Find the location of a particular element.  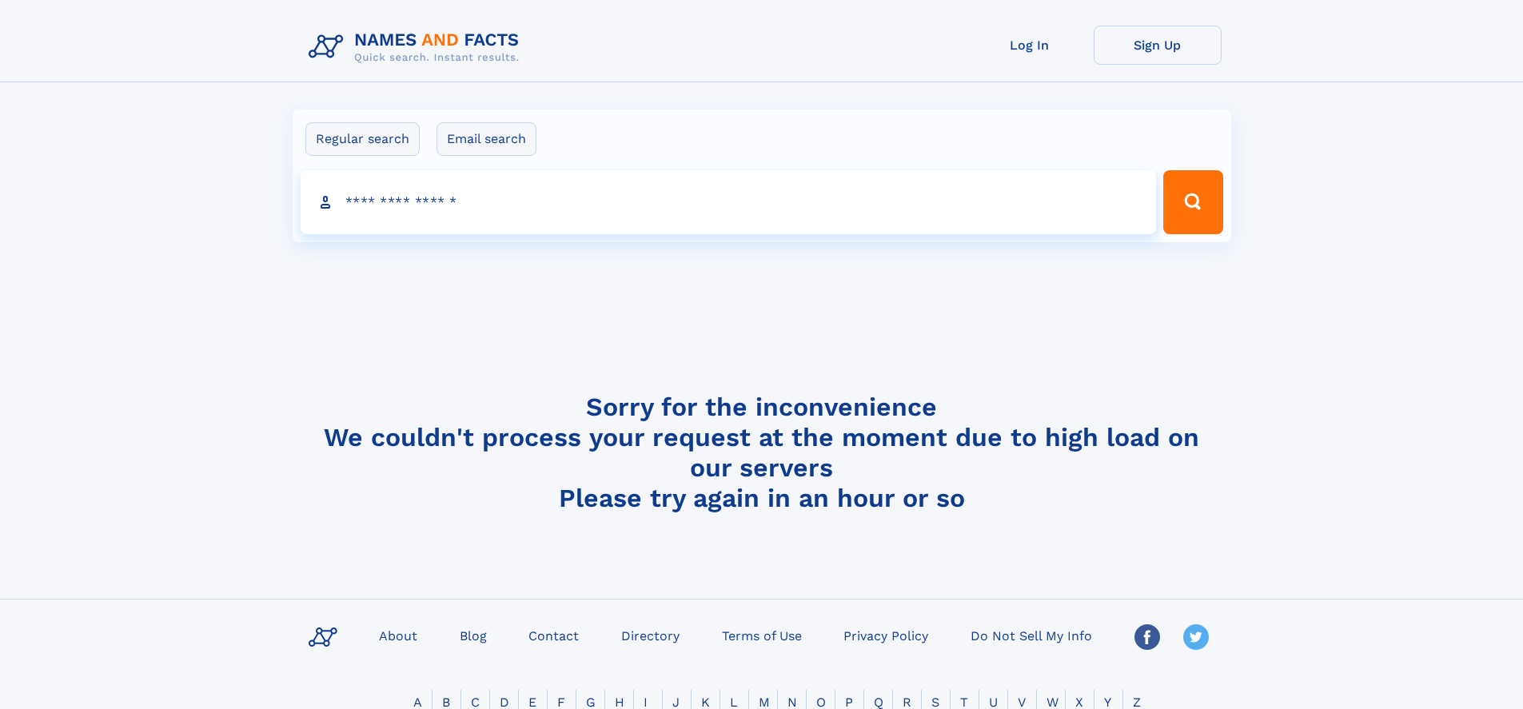

label: Regular search is located at coordinates (362, 139).